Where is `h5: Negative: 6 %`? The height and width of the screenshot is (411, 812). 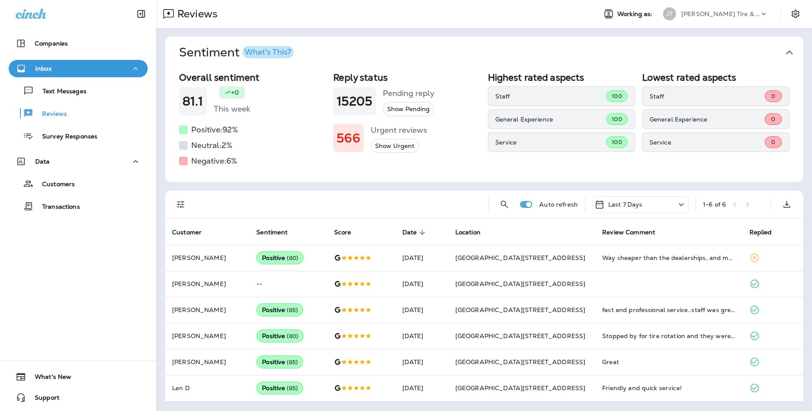
h5: Negative: 6 % is located at coordinates (214, 161).